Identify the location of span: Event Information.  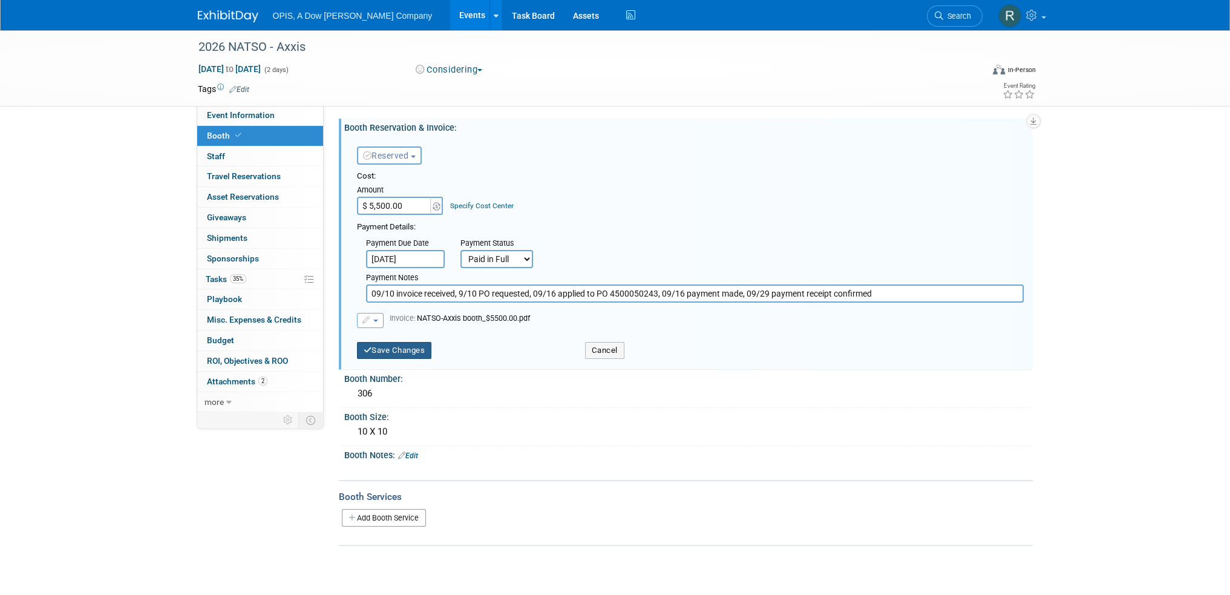
(241, 115).